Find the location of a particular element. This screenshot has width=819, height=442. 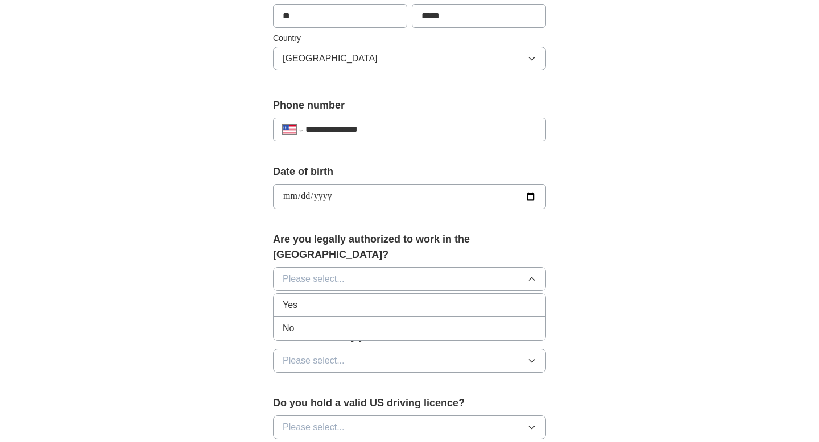

span: Yes is located at coordinates (290, 305).